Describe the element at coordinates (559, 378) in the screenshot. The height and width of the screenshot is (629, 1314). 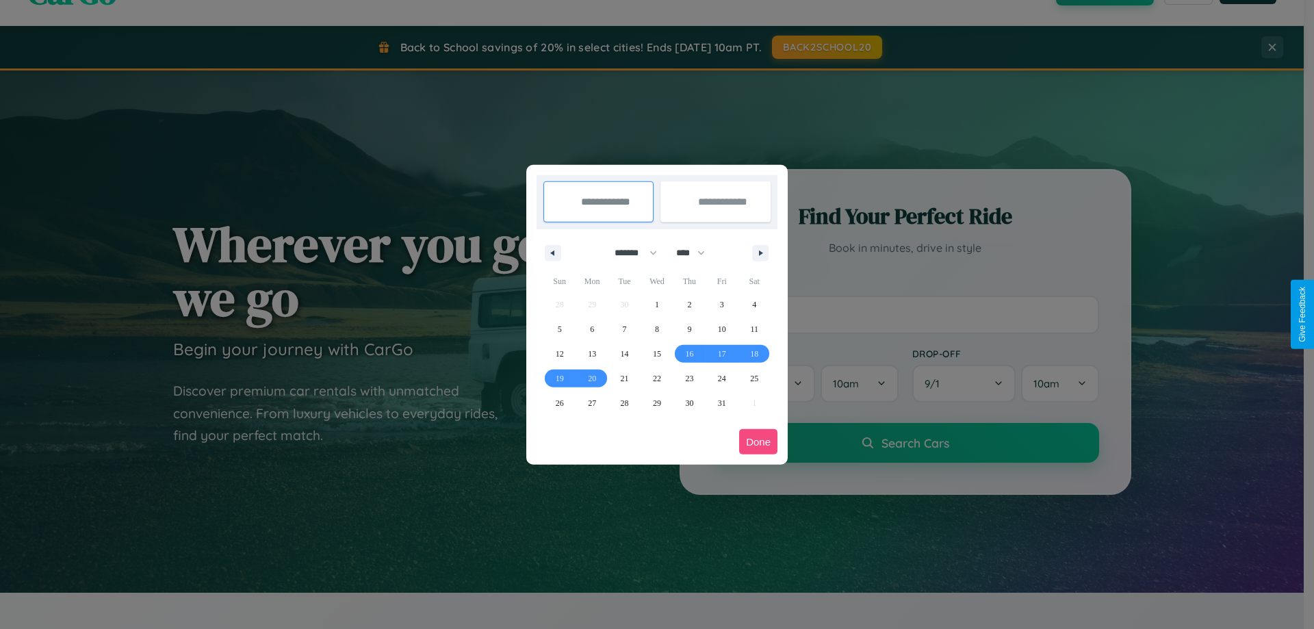
I see `button: 19` at that location.